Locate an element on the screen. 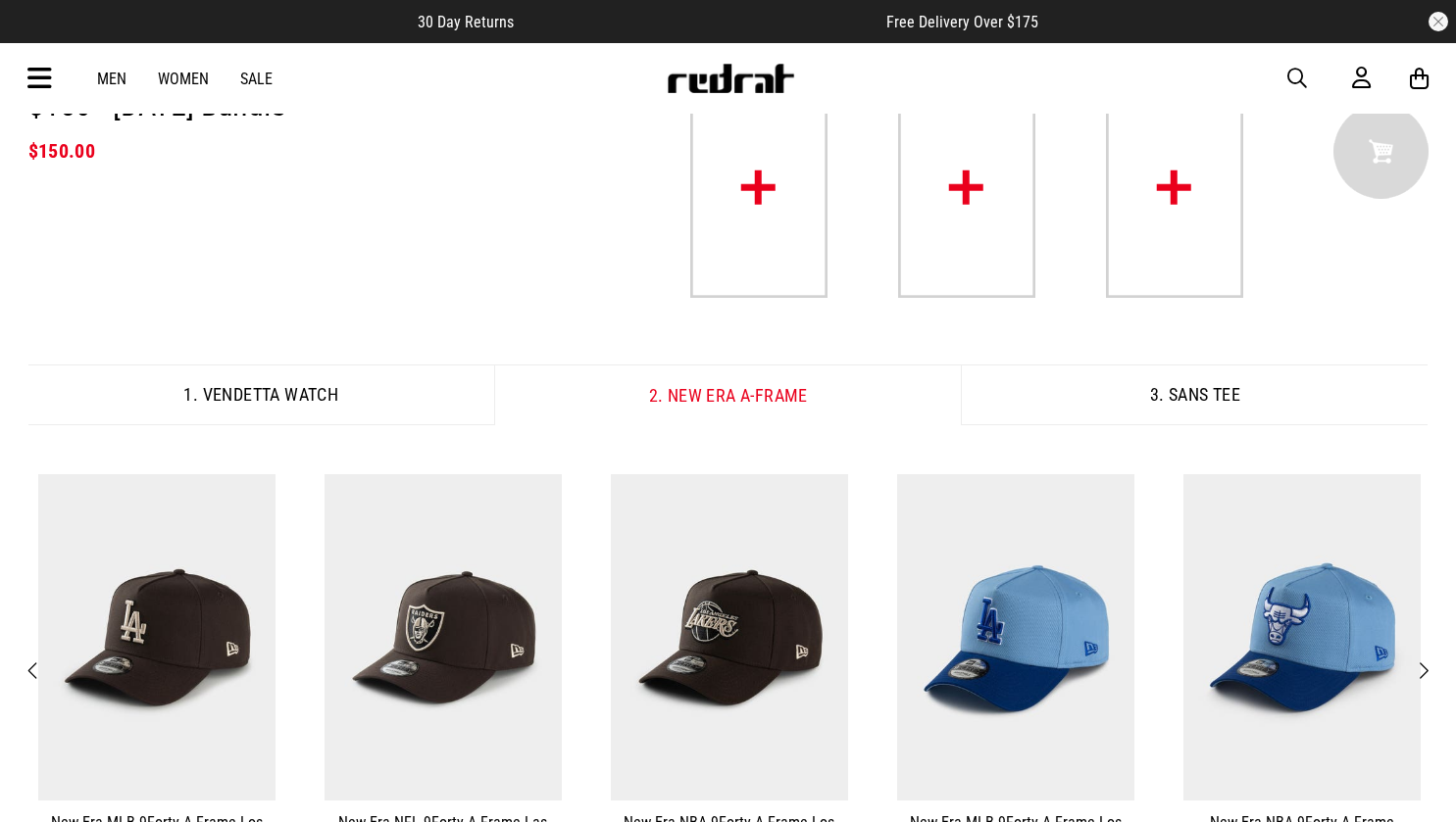  h2: $150.00 is located at coordinates (320, 151).